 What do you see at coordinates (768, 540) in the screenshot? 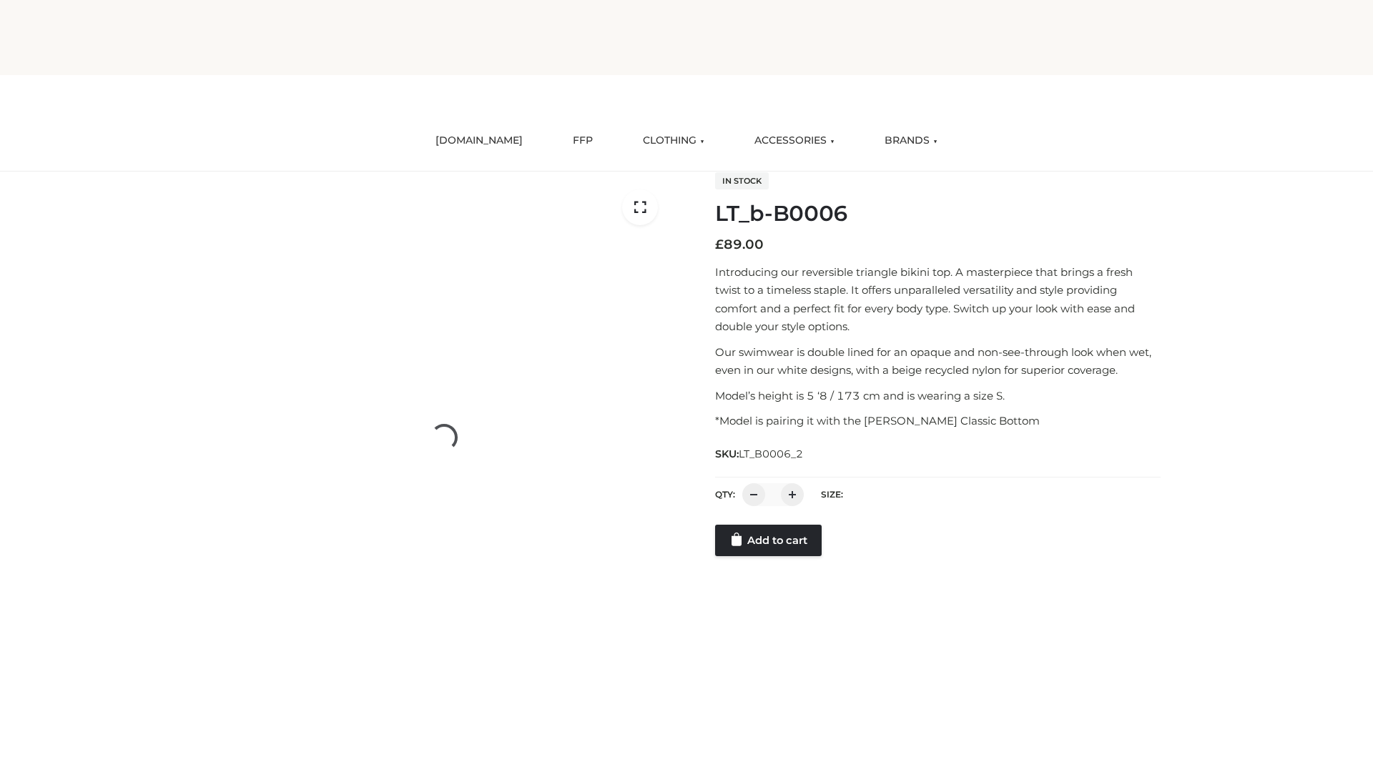
I see `a: Add to cart` at bounding box center [768, 540].